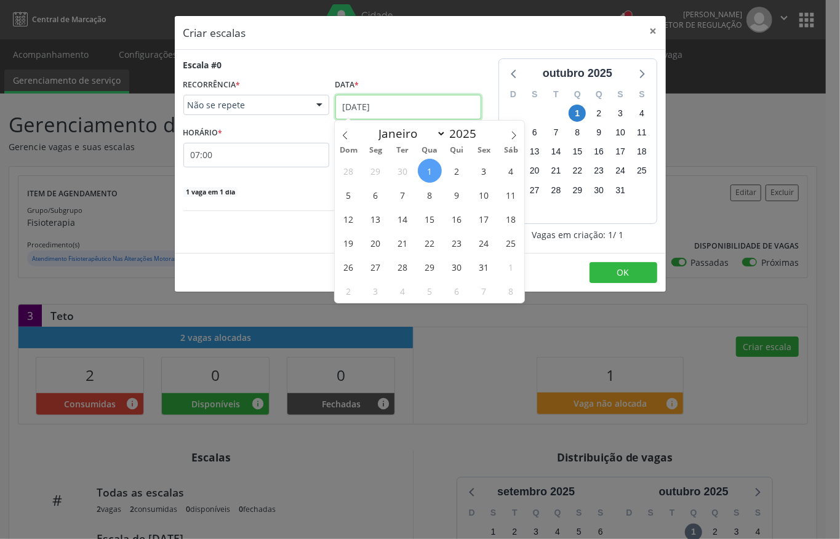  What do you see at coordinates (376, 150) in the screenshot?
I see `span: Seg` at bounding box center [376, 150].